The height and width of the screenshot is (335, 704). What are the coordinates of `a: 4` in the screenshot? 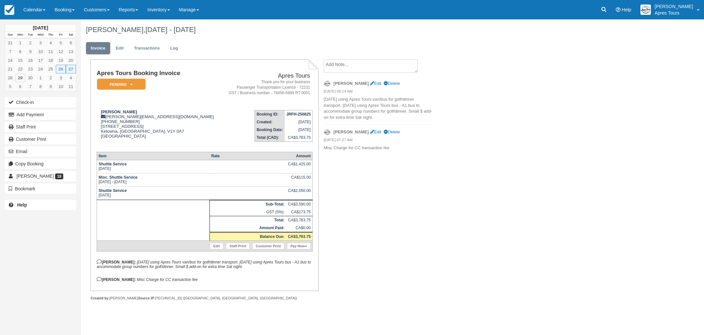 It's located at (51, 43).